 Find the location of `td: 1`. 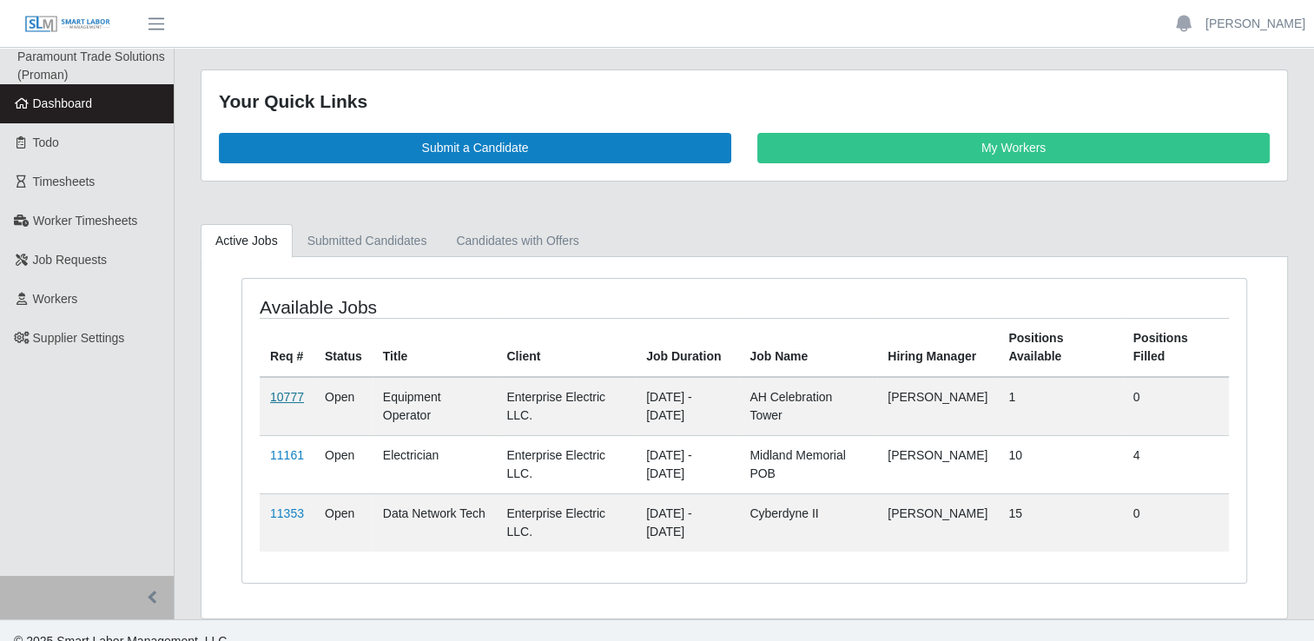

td: 1 is located at coordinates (1060, 406).